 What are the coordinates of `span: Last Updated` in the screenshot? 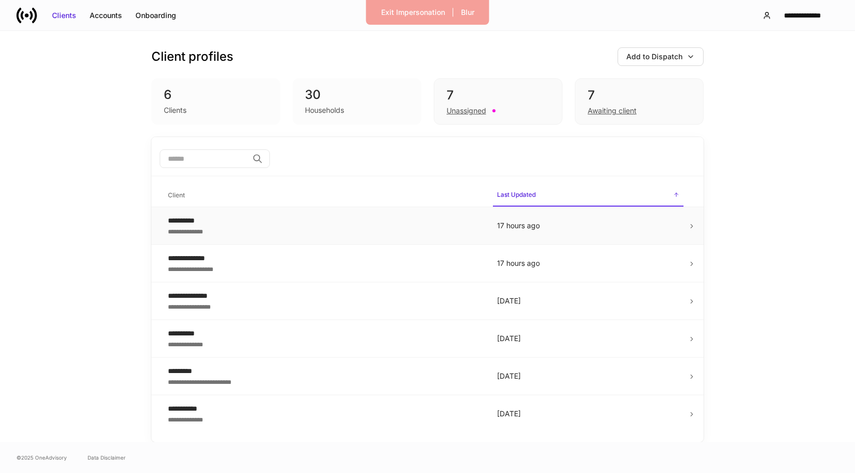 It's located at (588, 195).